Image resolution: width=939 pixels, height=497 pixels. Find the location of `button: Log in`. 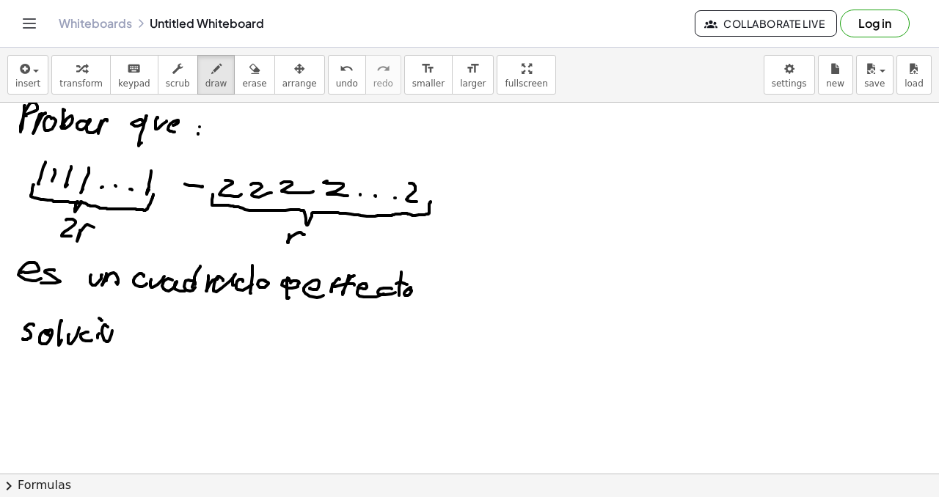

button: Log in is located at coordinates (875, 23).